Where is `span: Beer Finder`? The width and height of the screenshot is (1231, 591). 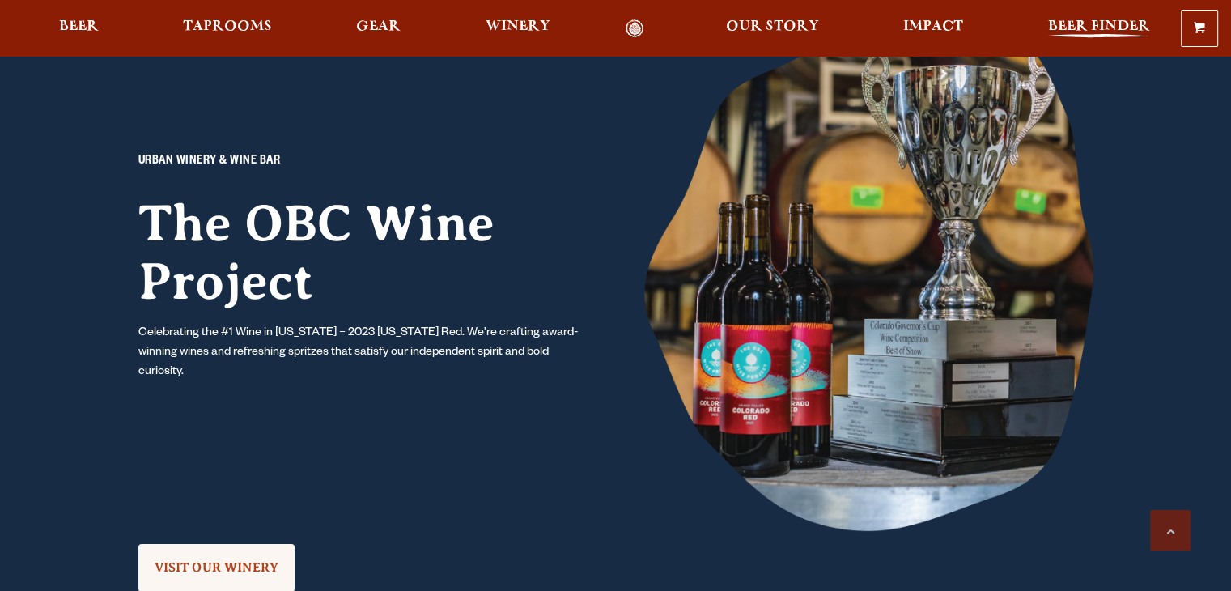
span: Beer Finder is located at coordinates (1098, 27).